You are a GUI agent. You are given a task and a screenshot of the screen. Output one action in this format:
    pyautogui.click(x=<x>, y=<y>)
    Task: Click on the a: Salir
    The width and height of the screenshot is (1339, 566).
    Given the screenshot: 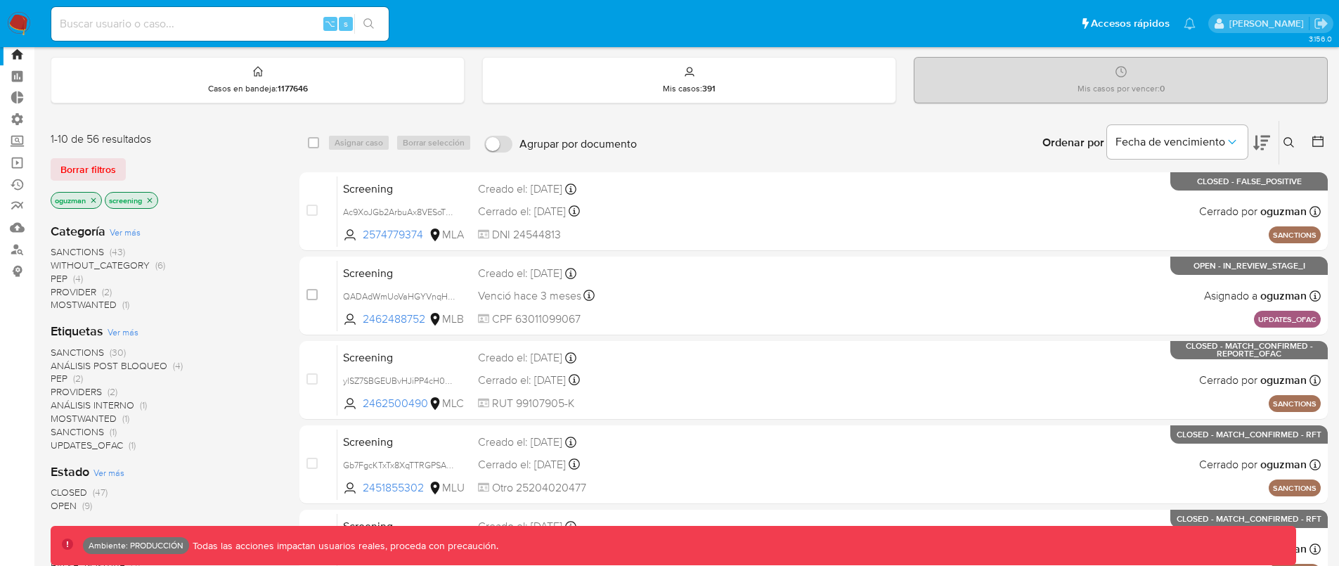 What is the action you would take?
    pyautogui.click(x=1320, y=23)
    